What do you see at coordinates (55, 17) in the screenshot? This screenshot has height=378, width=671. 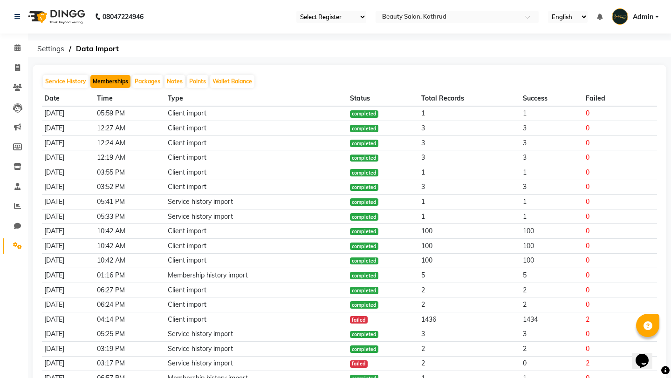 I see `img: logo` at bounding box center [55, 17].